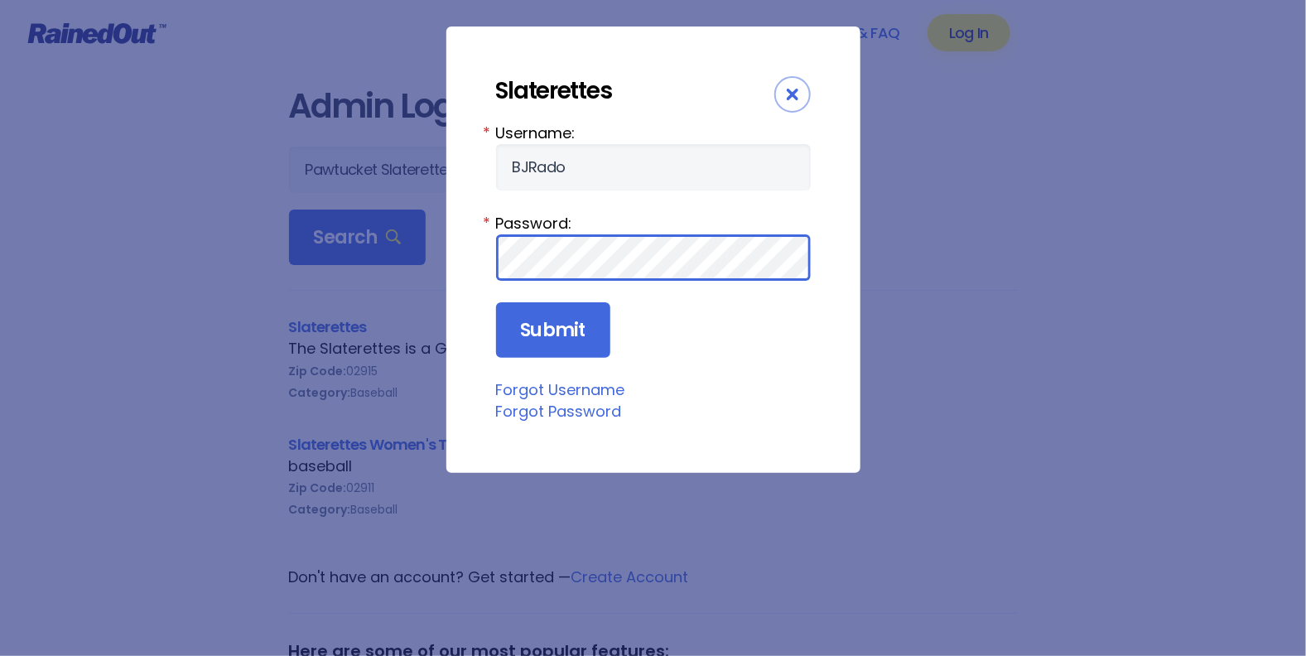 This screenshot has height=656, width=1306. What do you see at coordinates (635, 90) in the screenshot?
I see `div: Slaterettes` at bounding box center [635, 90].